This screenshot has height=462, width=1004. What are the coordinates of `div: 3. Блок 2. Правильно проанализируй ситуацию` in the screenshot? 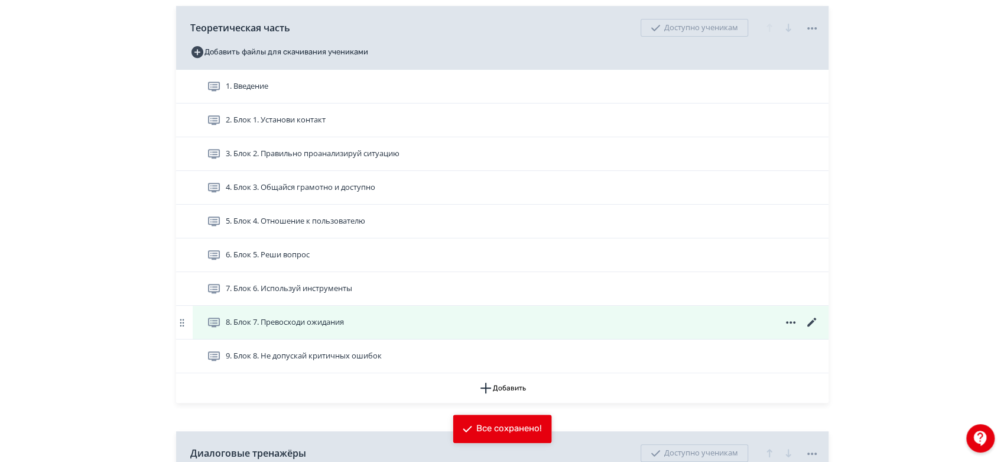 It's located at (502, 154).